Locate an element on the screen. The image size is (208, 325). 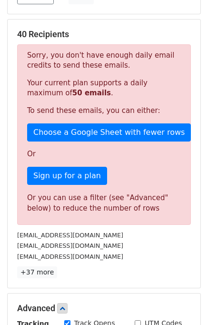
p: To send these emails, you can either: is located at coordinates (104, 110).